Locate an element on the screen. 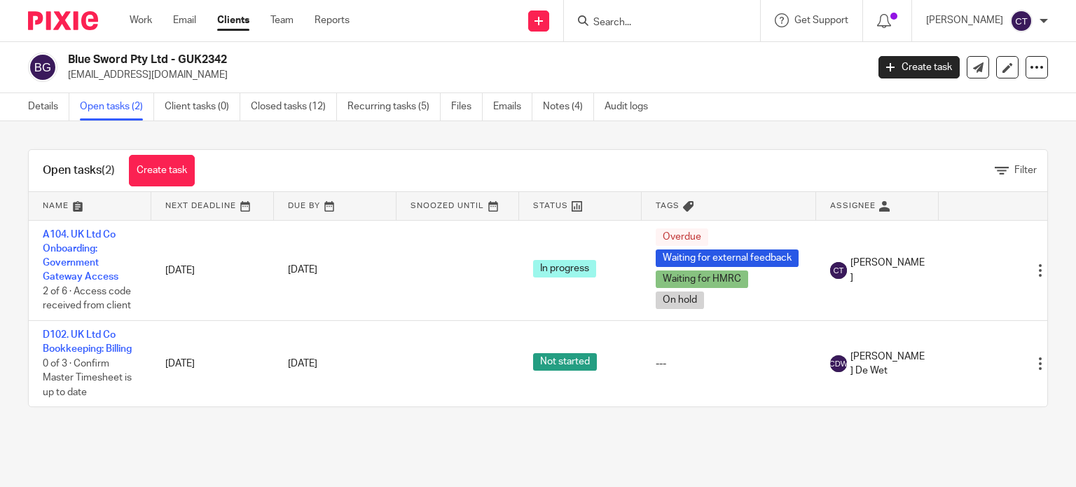  a: Files is located at coordinates (467, 106).